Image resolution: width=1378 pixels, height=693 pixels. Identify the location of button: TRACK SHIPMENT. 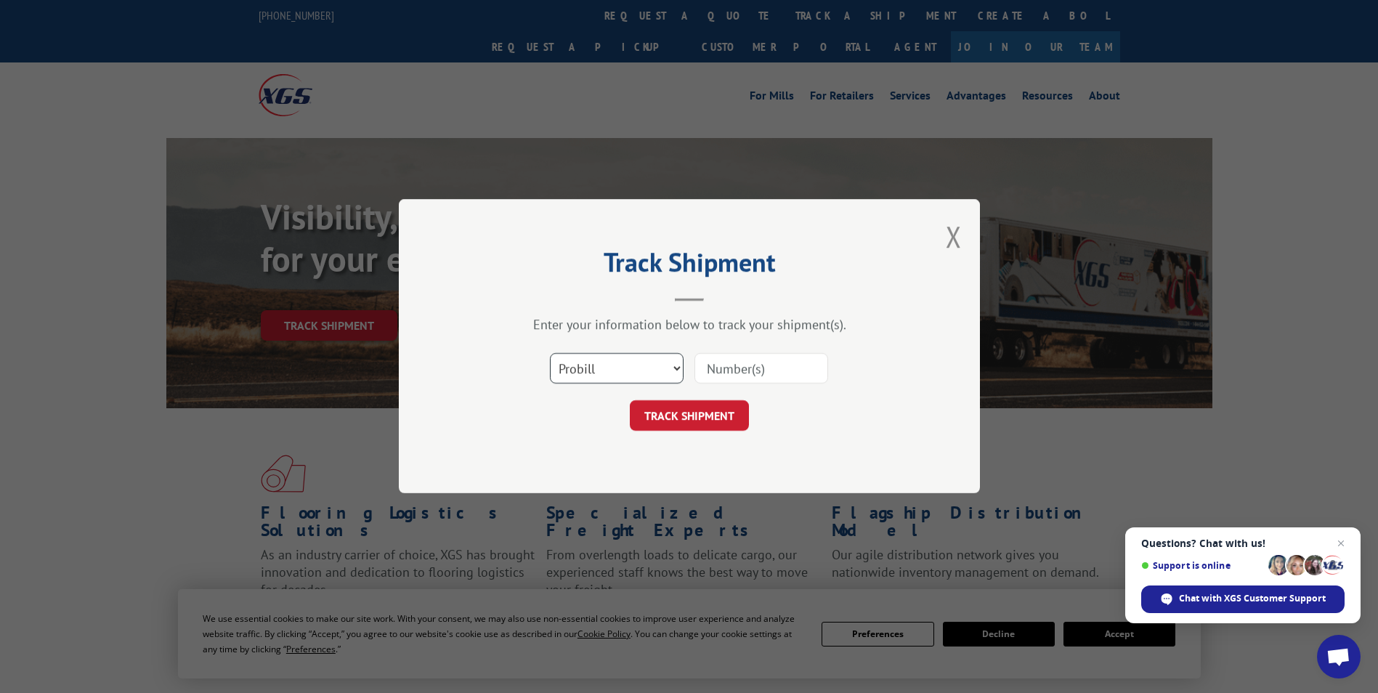
(689, 416).